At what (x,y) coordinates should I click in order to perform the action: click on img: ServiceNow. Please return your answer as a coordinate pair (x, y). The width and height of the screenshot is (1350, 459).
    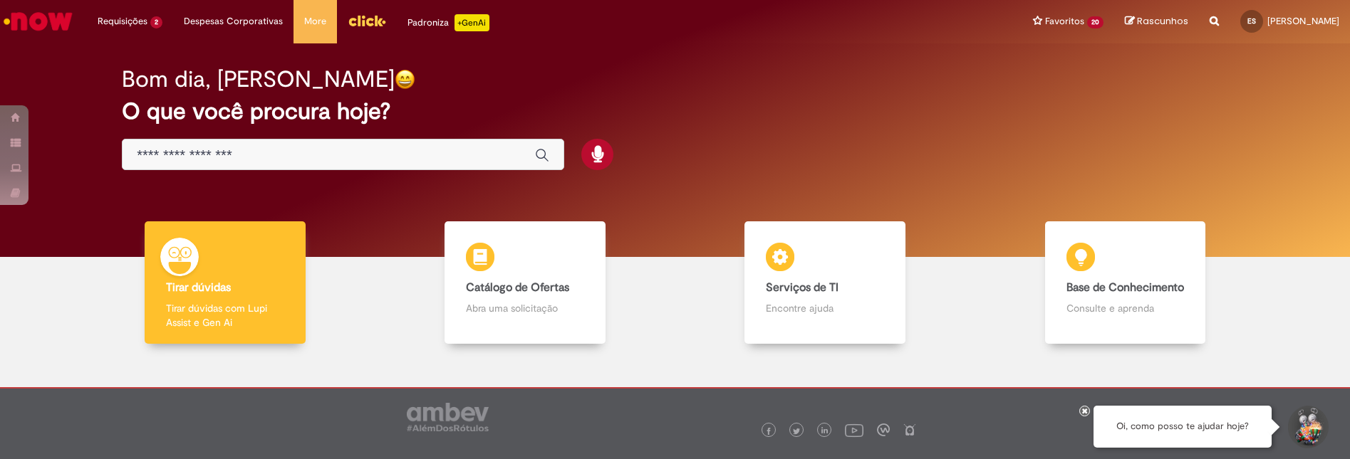
    Looking at the image, I should click on (38, 21).